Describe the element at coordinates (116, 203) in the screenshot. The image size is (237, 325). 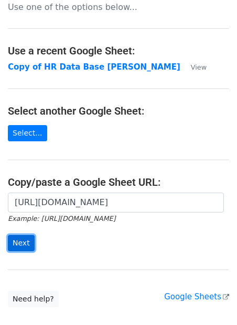
I see `input: Paste your Google Sheet URL here` at that location.